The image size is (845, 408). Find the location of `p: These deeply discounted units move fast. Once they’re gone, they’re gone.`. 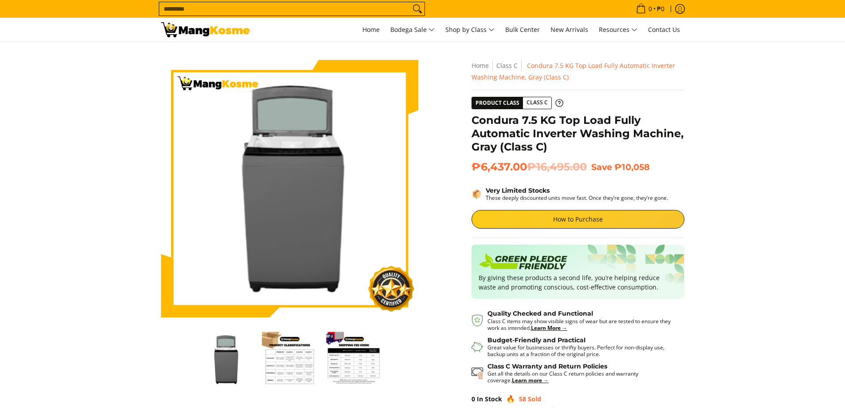

p: These deeply discounted units move fast. Once they’re gone, they’re gone. is located at coordinates (577, 197).